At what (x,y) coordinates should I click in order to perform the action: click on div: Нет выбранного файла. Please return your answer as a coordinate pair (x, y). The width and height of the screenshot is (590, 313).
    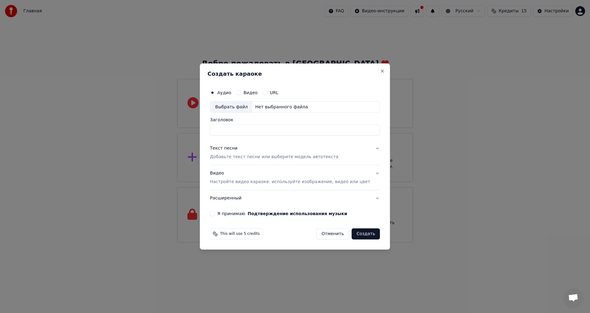
    Looking at the image, I should click on (282, 107).